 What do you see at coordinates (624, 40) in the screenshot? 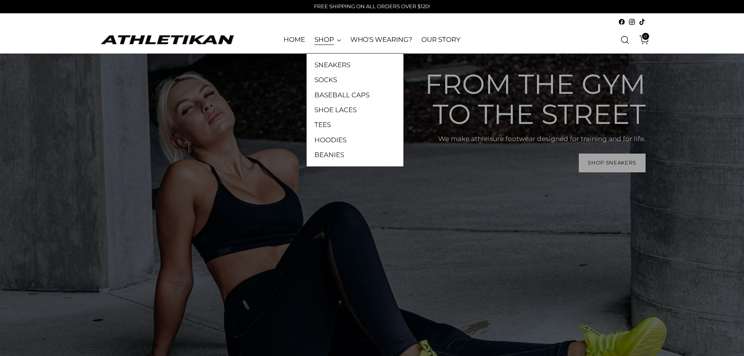
I see `a: Open search modal` at bounding box center [624, 40].